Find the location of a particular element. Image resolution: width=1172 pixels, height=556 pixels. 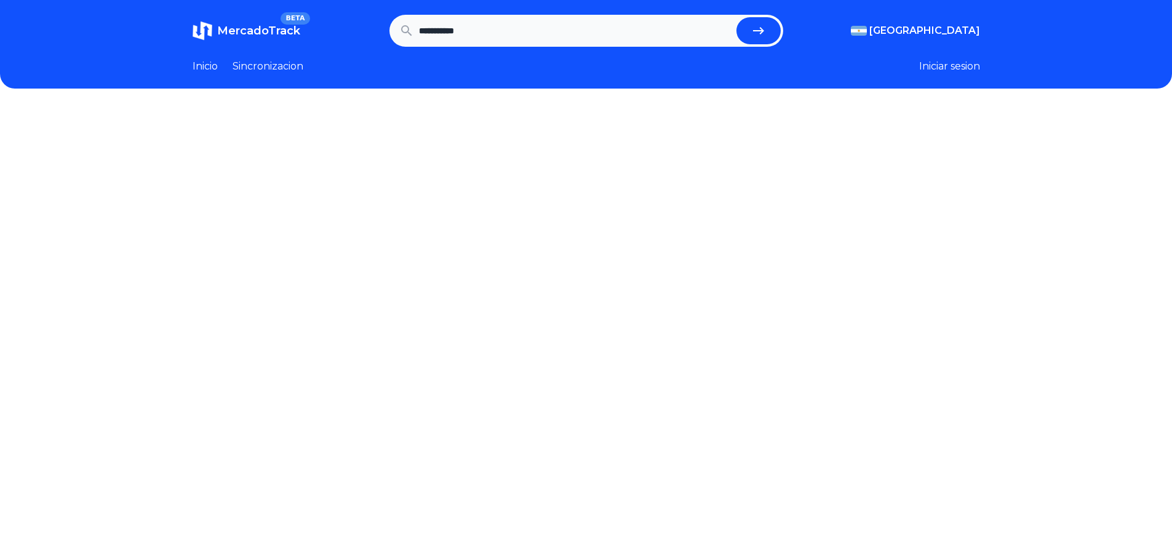

button: Iniciar sesion is located at coordinates (949, 66).